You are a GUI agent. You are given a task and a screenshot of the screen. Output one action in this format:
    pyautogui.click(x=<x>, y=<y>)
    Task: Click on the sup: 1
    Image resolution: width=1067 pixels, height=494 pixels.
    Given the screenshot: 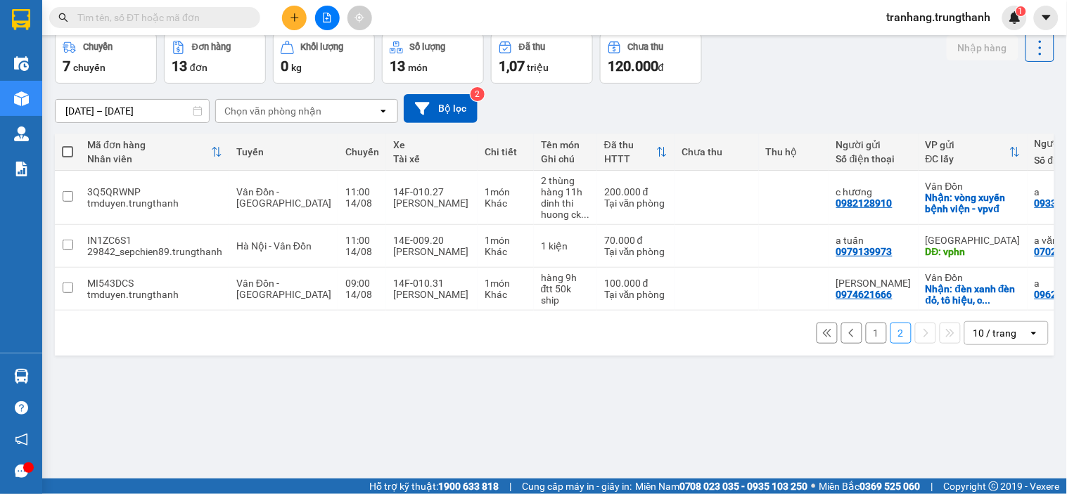 What is the action you would take?
    pyautogui.click(x=1021, y=11)
    